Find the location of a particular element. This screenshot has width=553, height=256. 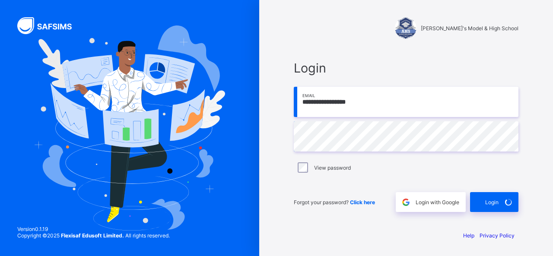

img: Hero Image is located at coordinates (129, 128).